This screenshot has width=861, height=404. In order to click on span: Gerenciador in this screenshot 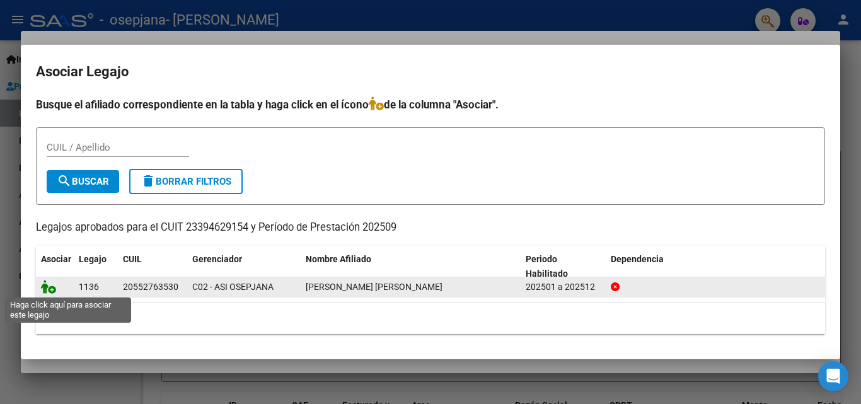, I will do `click(217, 259)`.